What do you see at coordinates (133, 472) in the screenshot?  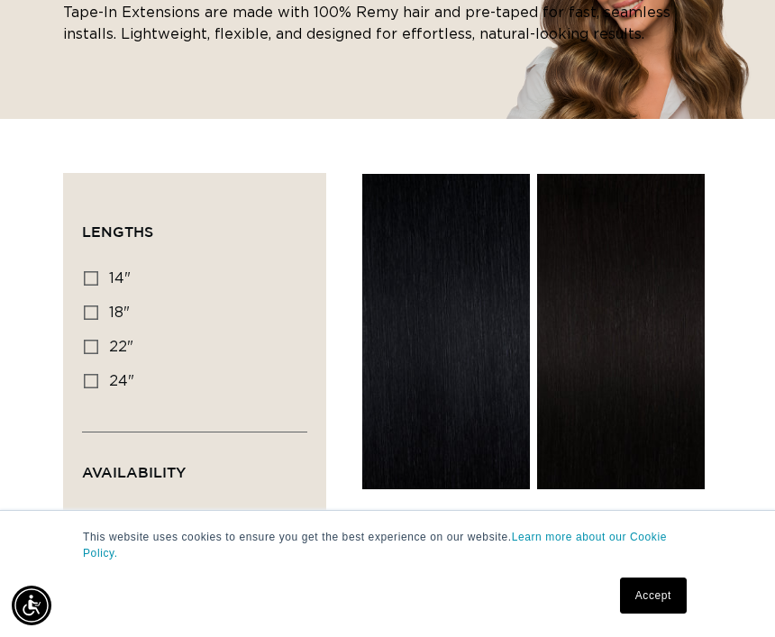 I see `span: Availability` at bounding box center [133, 472].